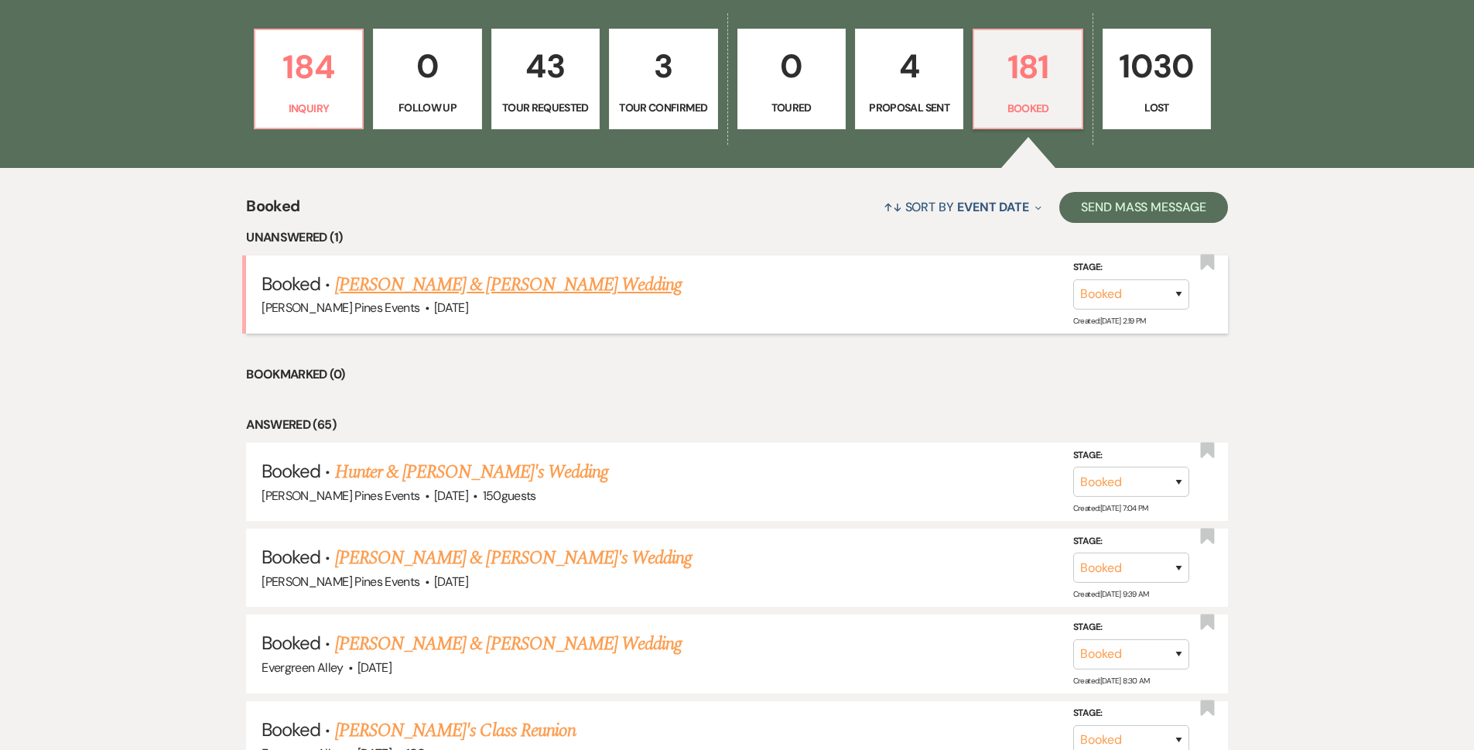 This screenshot has height=750, width=1474. Describe the element at coordinates (1157, 79) in the screenshot. I see `a: 1030Lost` at that location.